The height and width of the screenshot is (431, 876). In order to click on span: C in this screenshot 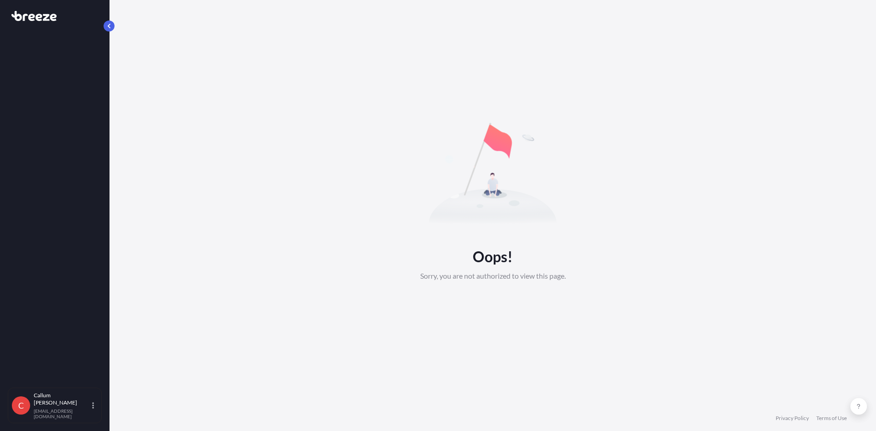, I will do `click(21, 406)`.